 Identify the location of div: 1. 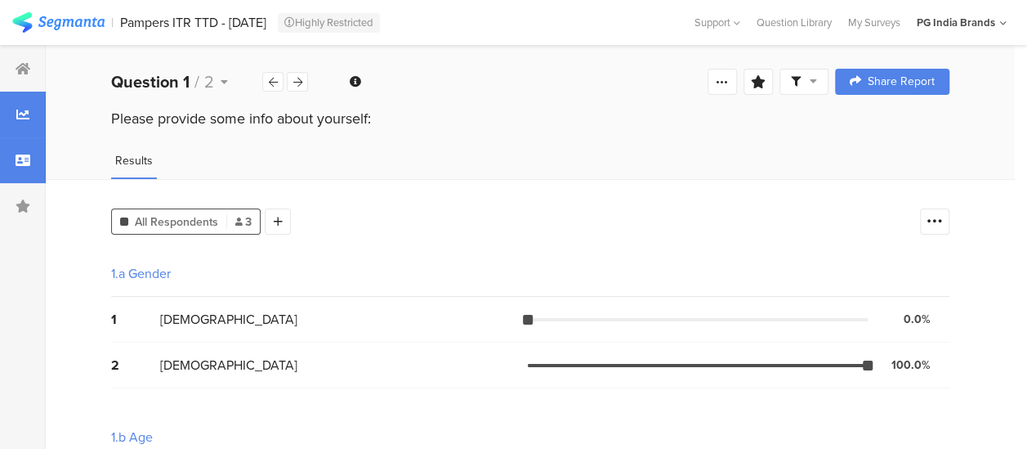
(136, 319).